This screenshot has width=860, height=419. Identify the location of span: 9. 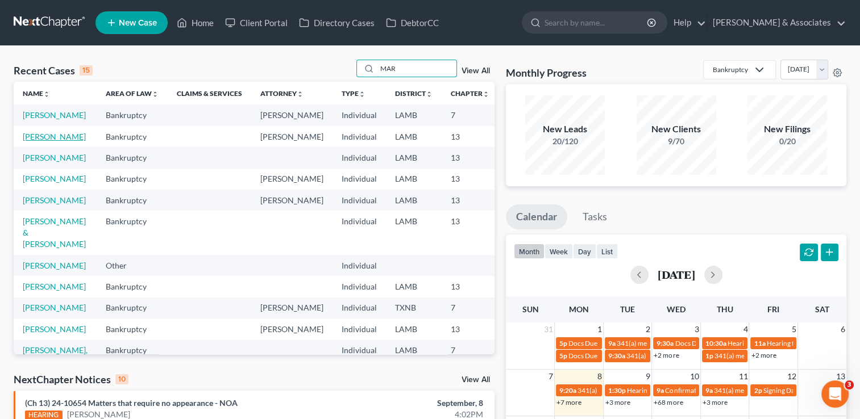
(648, 377).